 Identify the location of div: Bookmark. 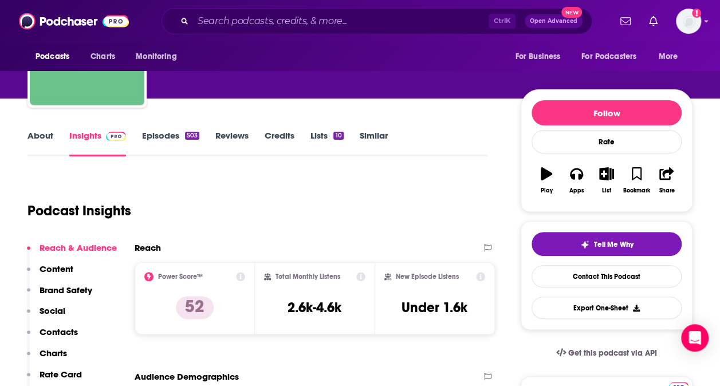
(636, 191).